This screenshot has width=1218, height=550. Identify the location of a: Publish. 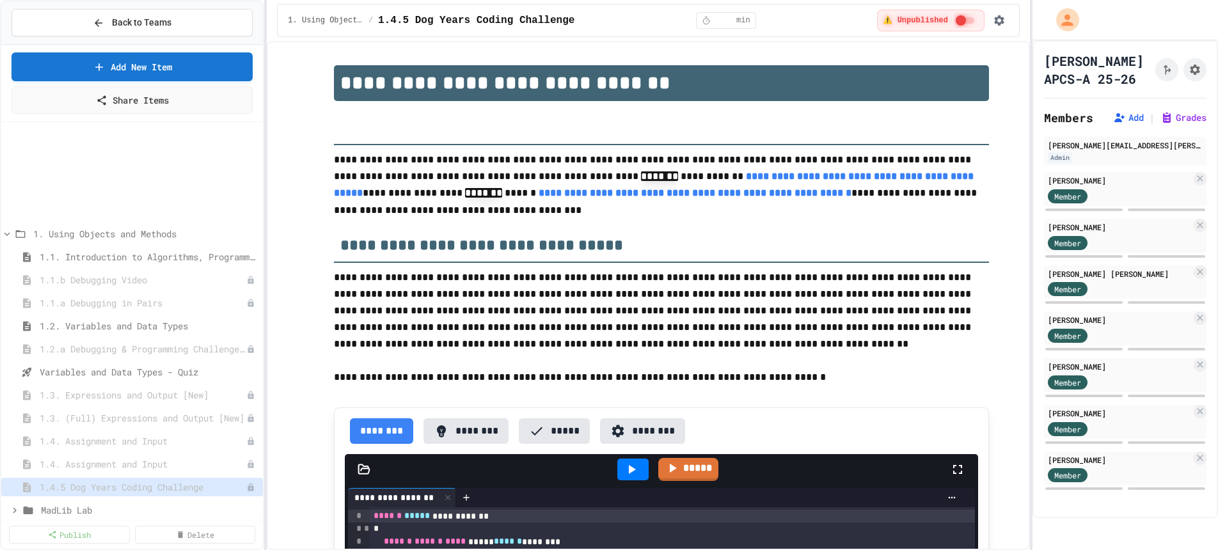
(69, 535).